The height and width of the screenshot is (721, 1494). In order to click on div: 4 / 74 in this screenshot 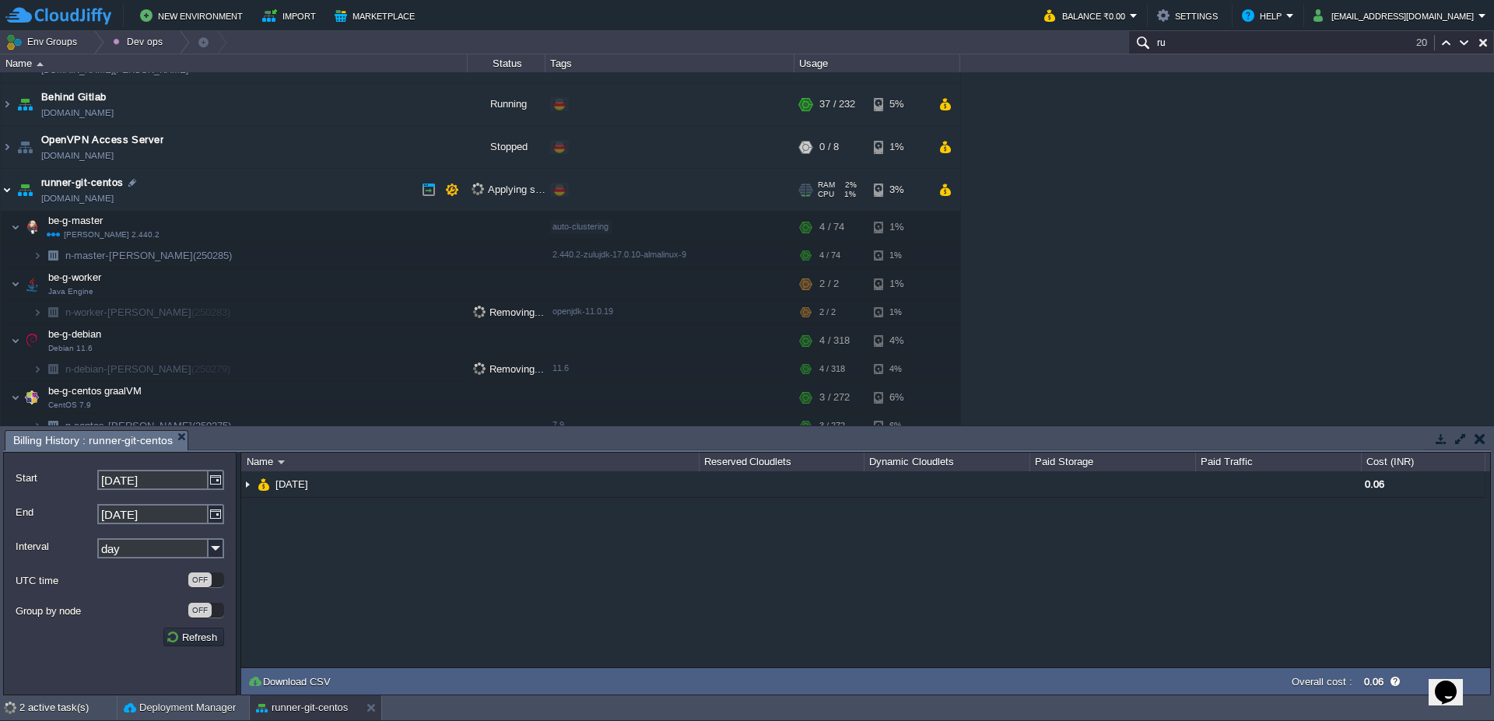, I will do `click(829, 255)`.